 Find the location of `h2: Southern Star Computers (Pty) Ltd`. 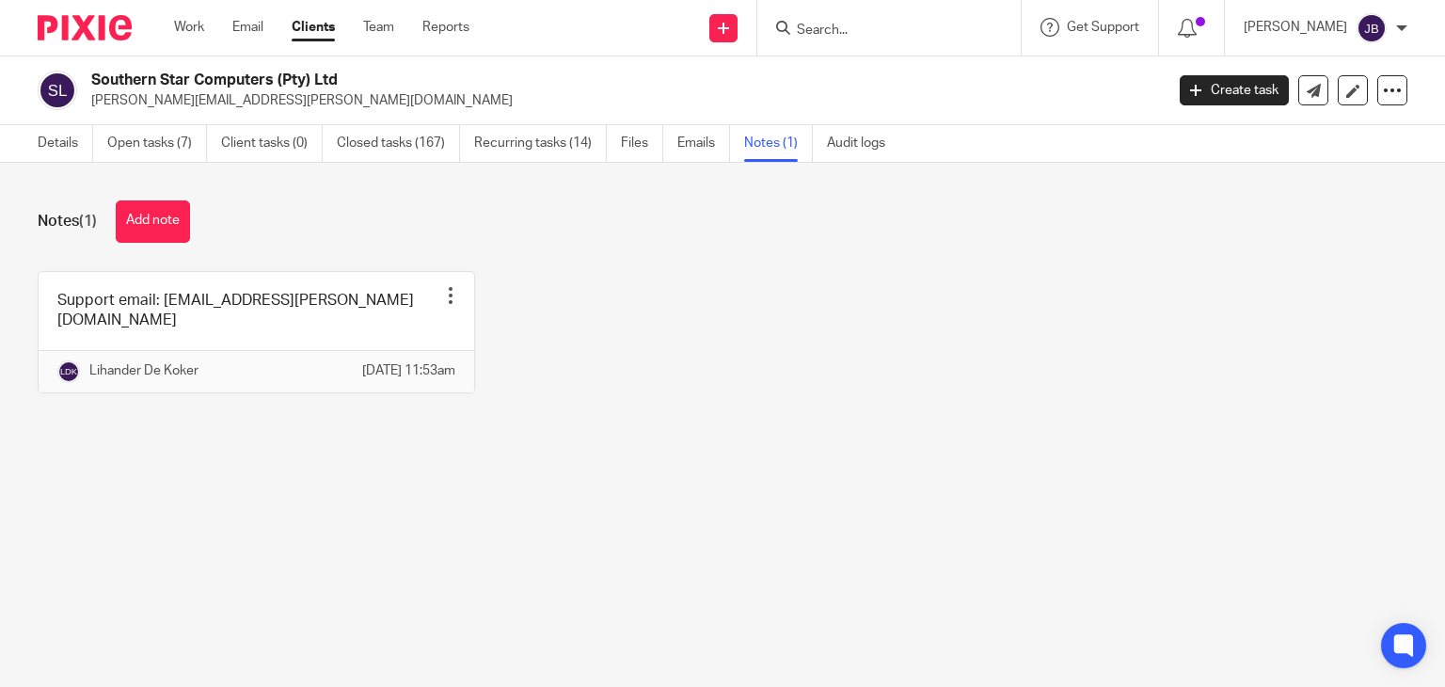

h2: Southern Star Computers (Pty) Ltd is located at coordinates (516, 80).